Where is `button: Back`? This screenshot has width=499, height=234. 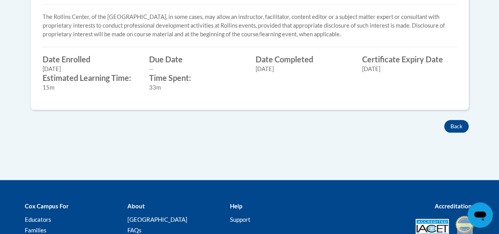 button: Back is located at coordinates (456, 126).